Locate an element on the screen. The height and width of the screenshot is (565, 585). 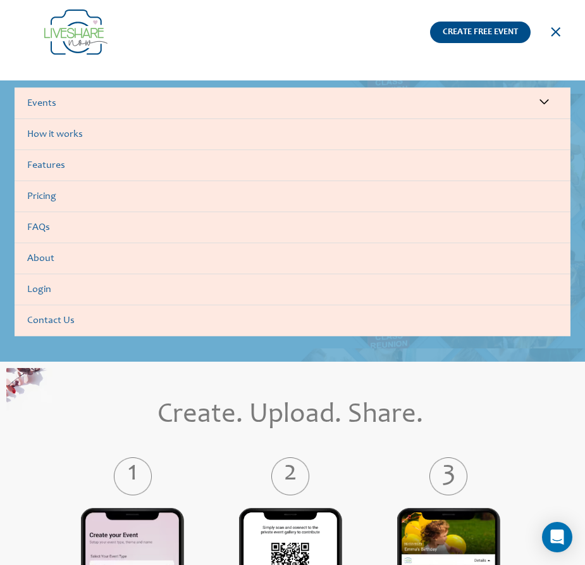
div: Open Intercom Messenger is located at coordinates (558, 537).